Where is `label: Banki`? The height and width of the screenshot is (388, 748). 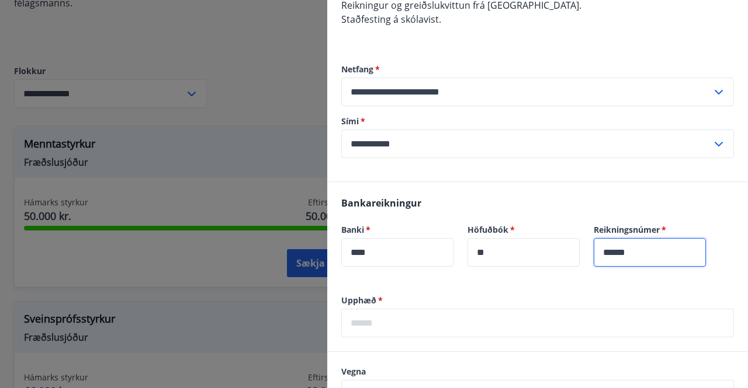 label: Banki is located at coordinates (397, 230).